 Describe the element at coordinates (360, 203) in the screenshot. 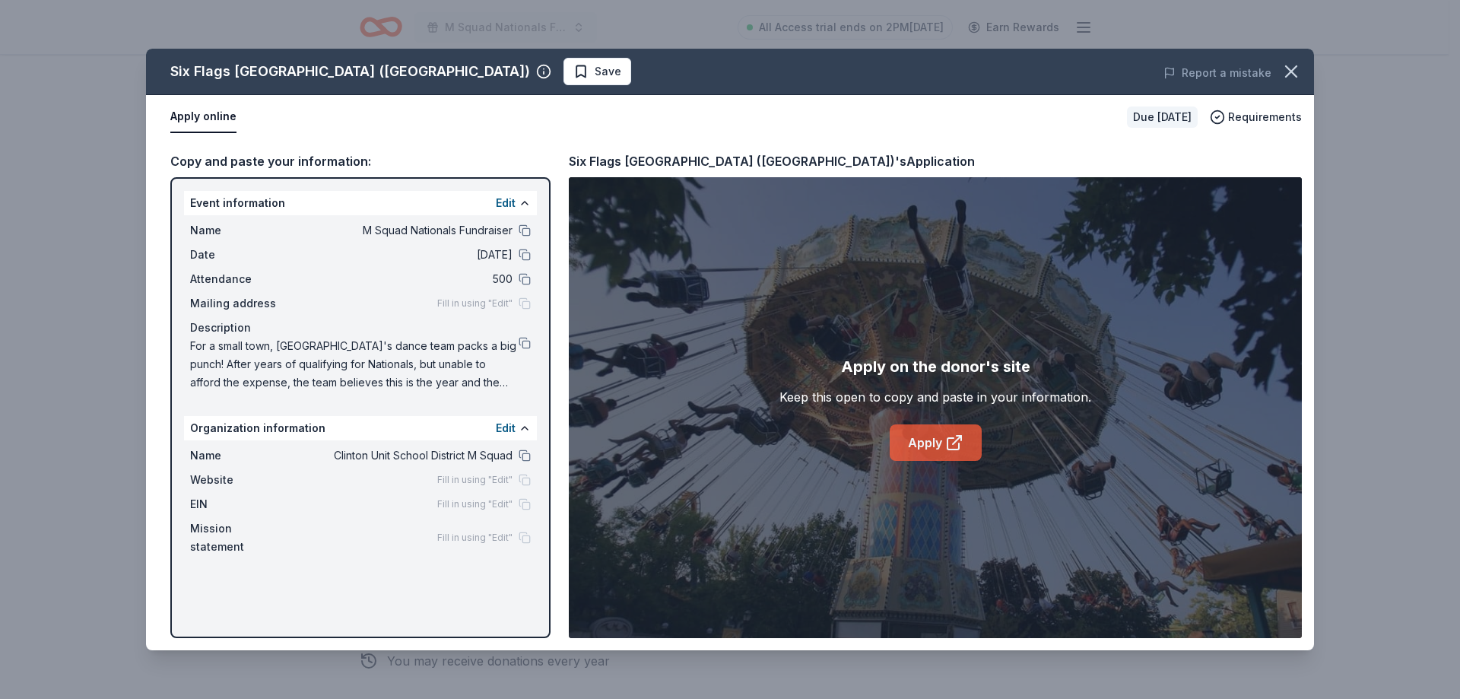

I see `div: Event information` at that location.